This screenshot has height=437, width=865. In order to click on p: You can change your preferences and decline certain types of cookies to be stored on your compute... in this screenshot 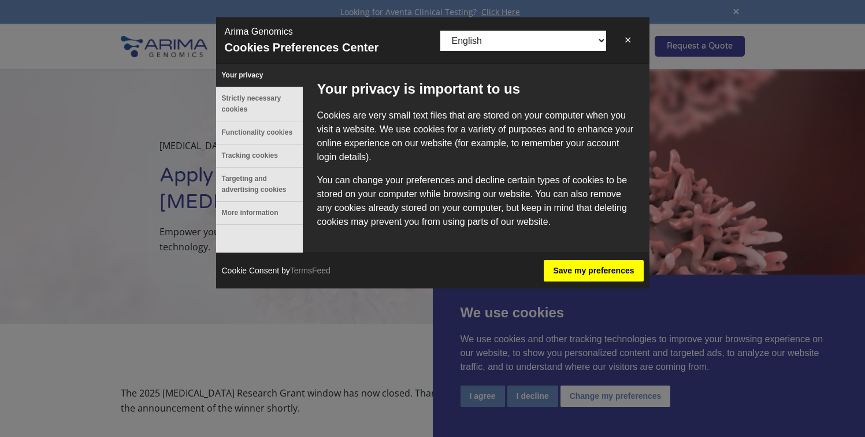, I will do `click(476, 201)`.